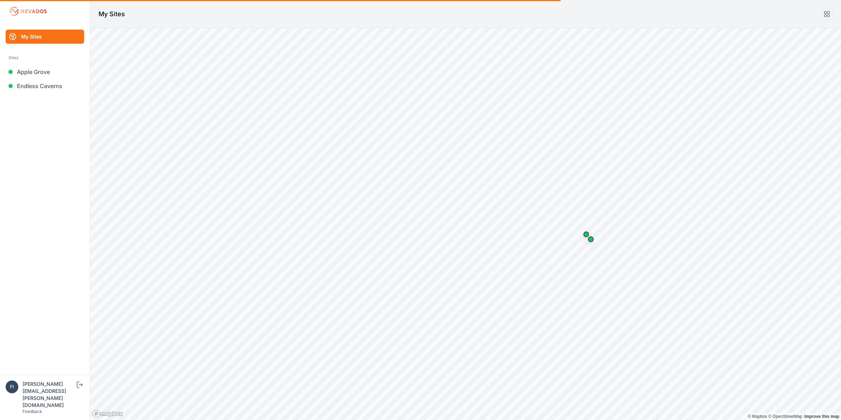  Describe the element at coordinates (112, 14) in the screenshot. I see `h1: My Sites` at that location.